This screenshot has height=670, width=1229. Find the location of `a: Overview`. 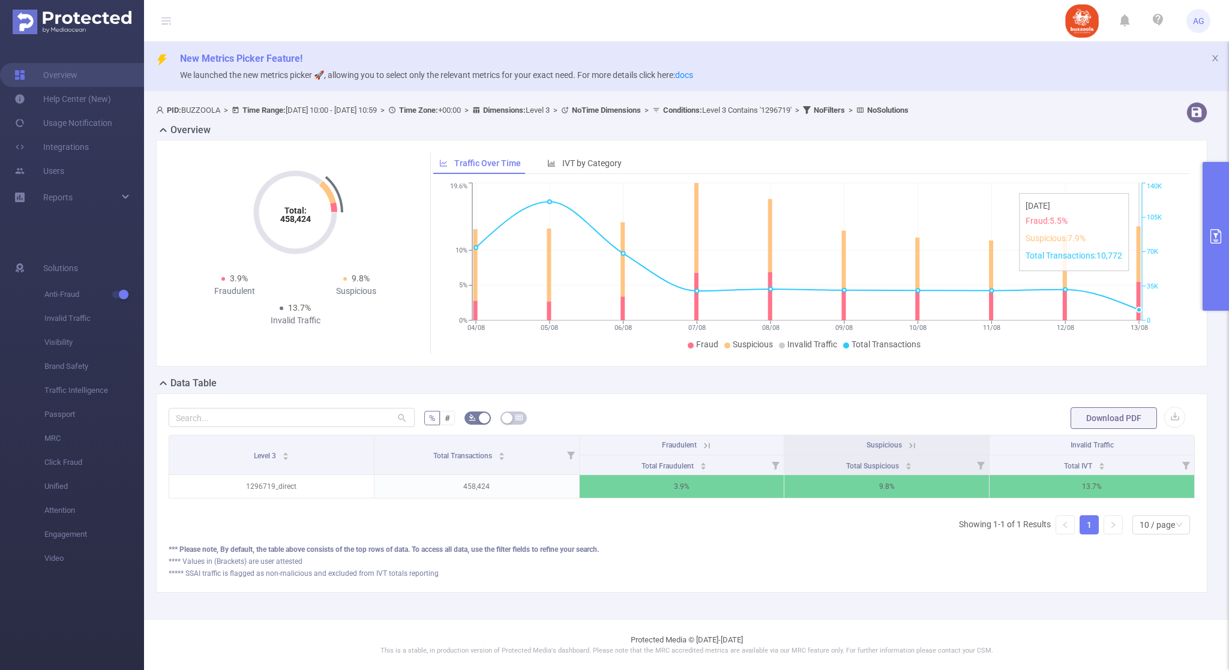

a: Overview is located at coordinates (46, 75).